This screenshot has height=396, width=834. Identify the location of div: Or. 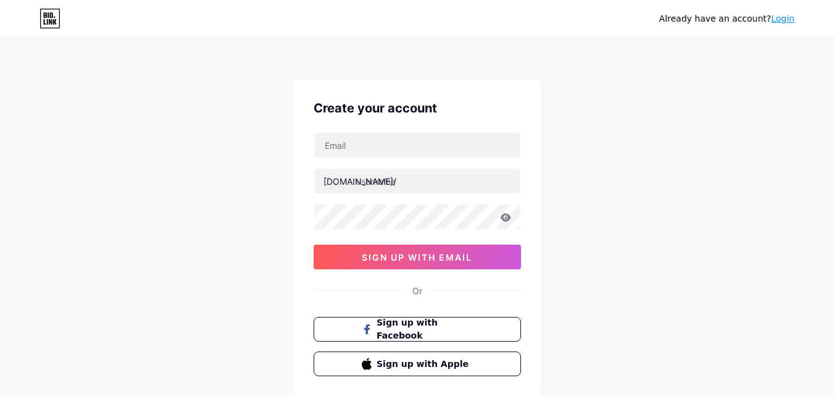
(417, 290).